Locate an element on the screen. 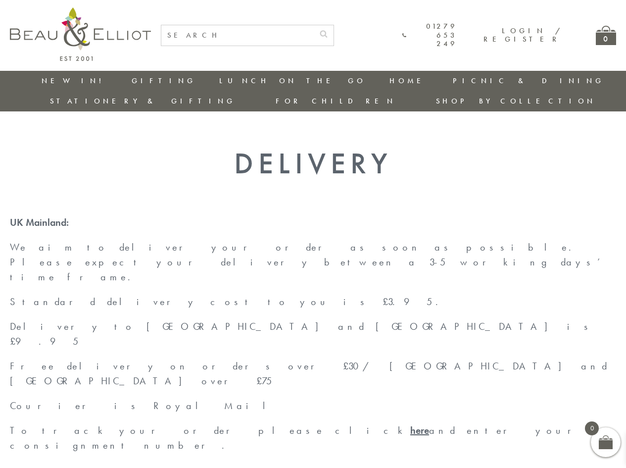 The image size is (626, 468). a: 01279 653 249 is located at coordinates (430, 35).